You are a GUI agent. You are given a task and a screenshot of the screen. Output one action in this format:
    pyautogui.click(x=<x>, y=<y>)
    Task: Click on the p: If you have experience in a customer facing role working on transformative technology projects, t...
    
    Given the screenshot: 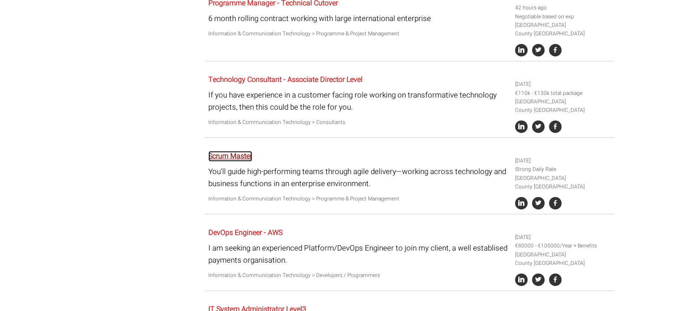 What is the action you would take?
    pyautogui.click(x=358, y=101)
    